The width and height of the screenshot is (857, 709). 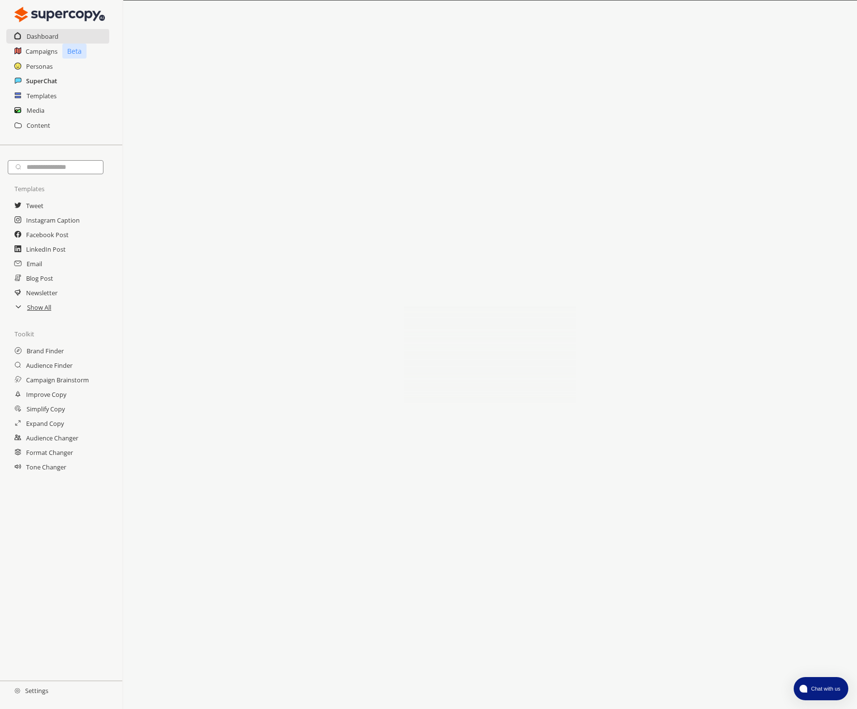 What do you see at coordinates (46, 467) in the screenshot?
I see `h2: Tone Changer` at bounding box center [46, 467].